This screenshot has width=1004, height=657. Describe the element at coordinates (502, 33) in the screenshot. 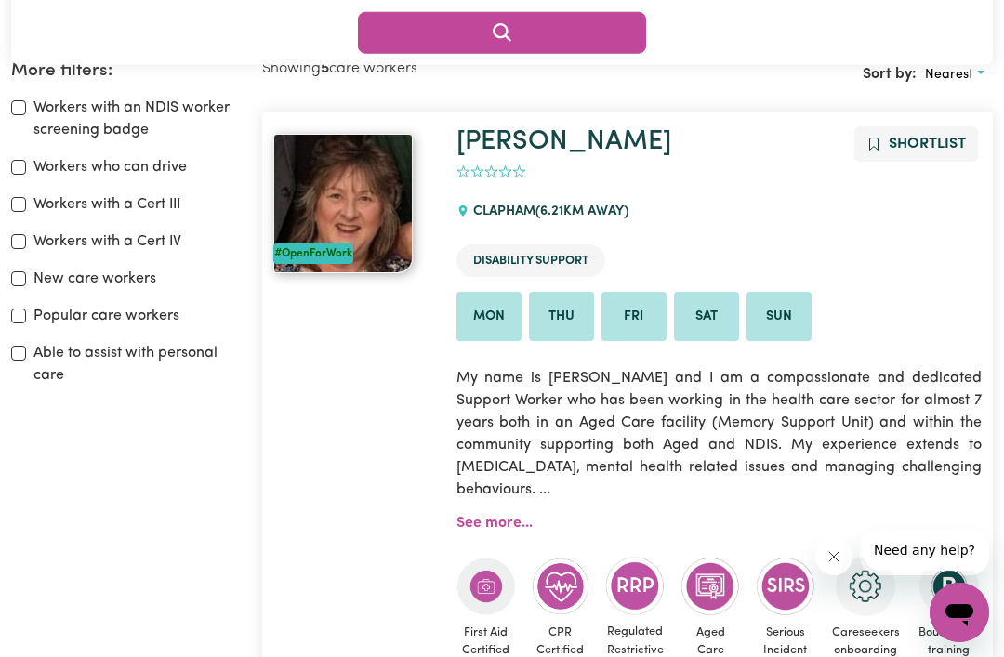

I see `button: Search` at that location.